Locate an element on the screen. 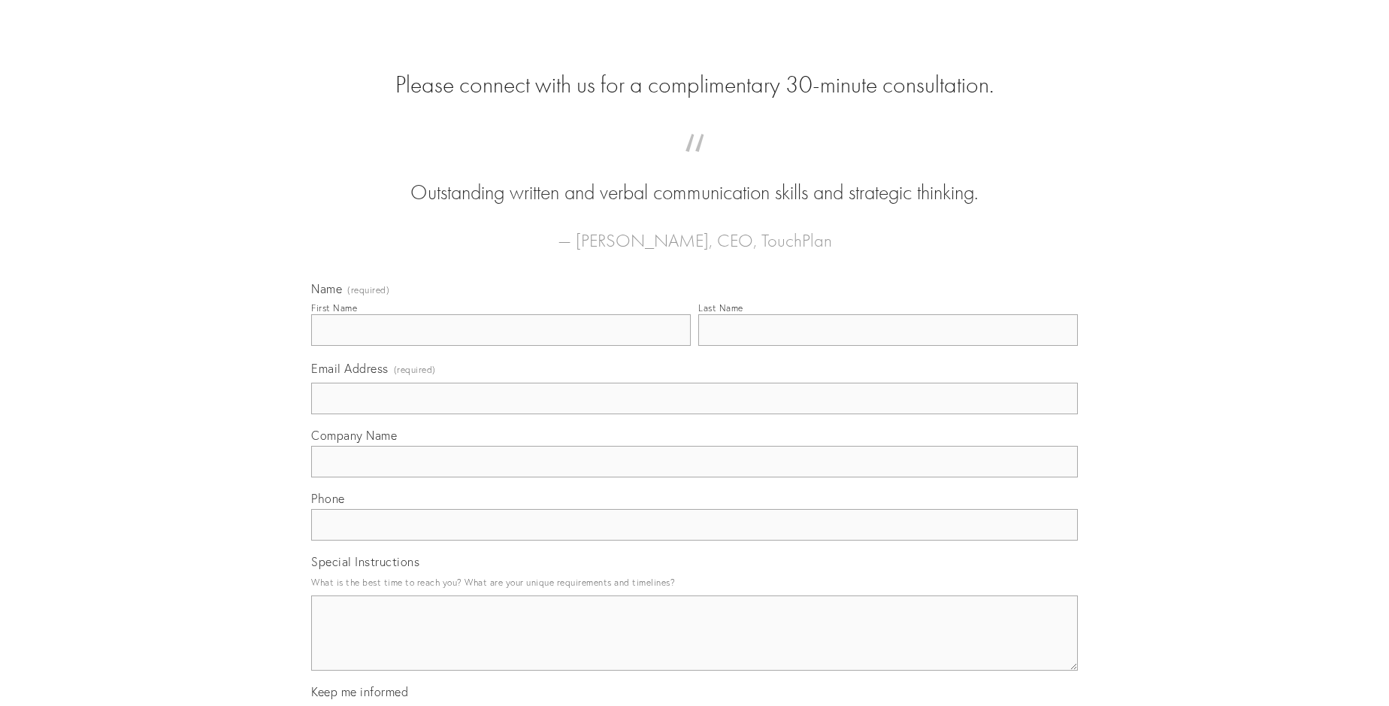 The width and height of the screenshot is (1389, 706). h2: Please connect with us for a complimentary 30-minute consultation. is located at coordinates (694, 85).